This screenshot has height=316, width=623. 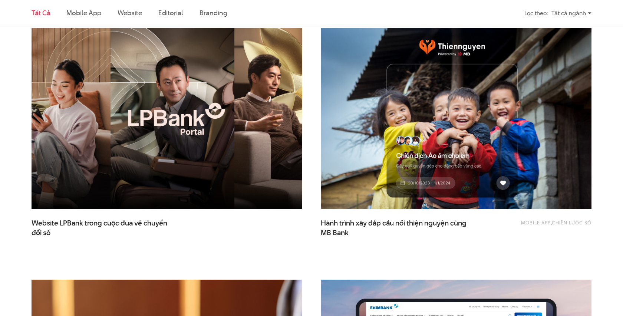 I want to click on img: thumb, so click(x=456, y=118).